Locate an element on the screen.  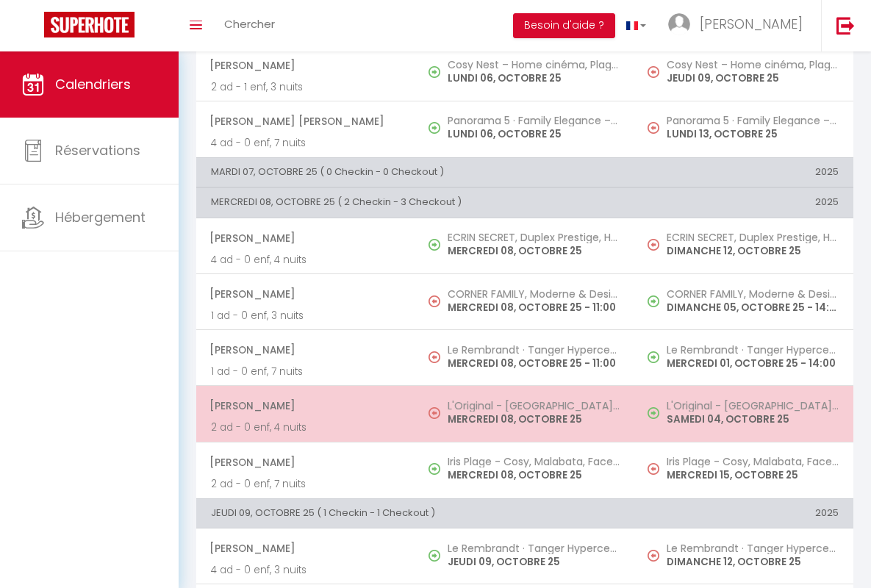
span: Réservations is located at coordinates (98, 150).